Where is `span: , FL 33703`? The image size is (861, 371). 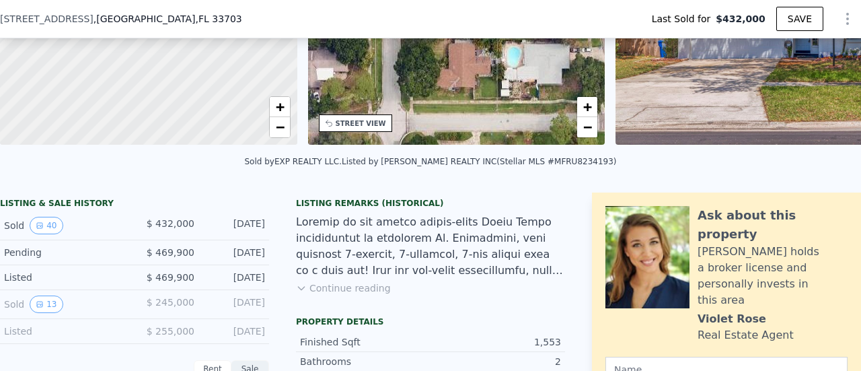
span: , FL 33703 is located at coordinates (218, 19).